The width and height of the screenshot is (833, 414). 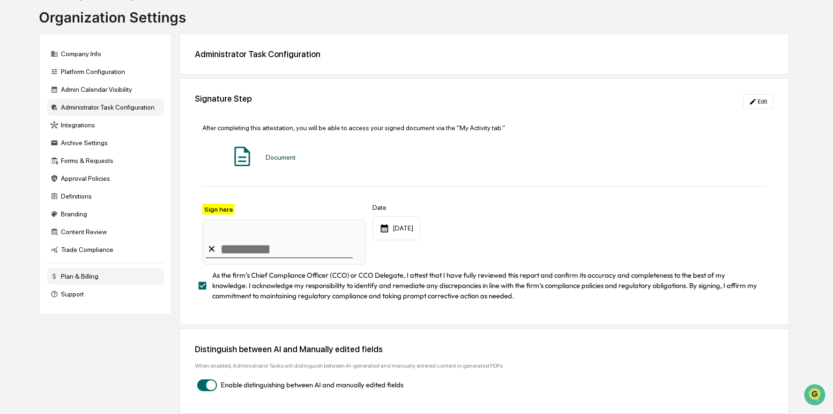 I want to click on div: Integrations, so click(x=105, y=125).